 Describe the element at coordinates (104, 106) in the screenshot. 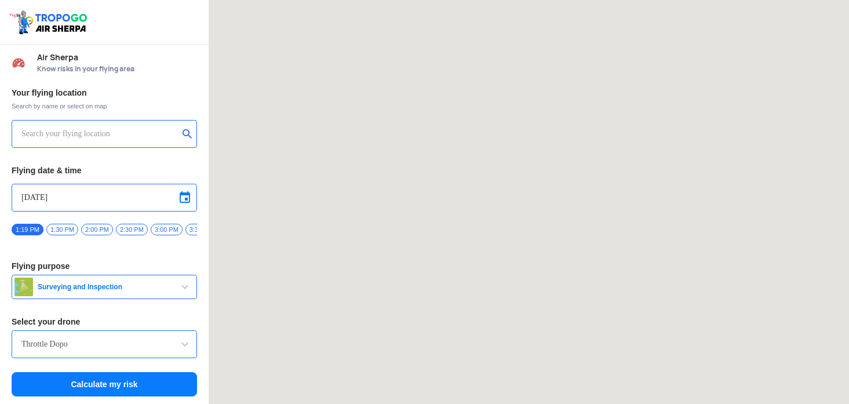

I see `span: Search by name or select on map` at that location.